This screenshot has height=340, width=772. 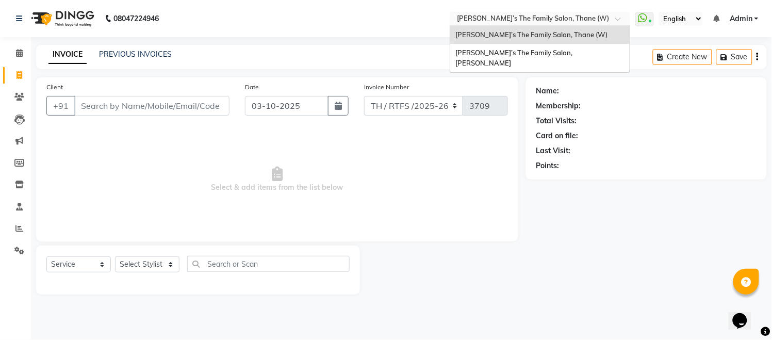 What do you see at coordinates (734, 57) in the screenshot?
I see `button: Save` at bounding box center [734, 57].